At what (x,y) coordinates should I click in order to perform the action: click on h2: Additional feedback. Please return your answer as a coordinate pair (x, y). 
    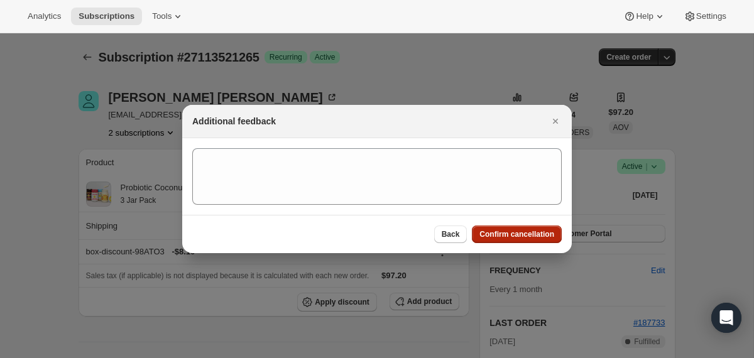
    Looking at the image, I should click on (234, 121).